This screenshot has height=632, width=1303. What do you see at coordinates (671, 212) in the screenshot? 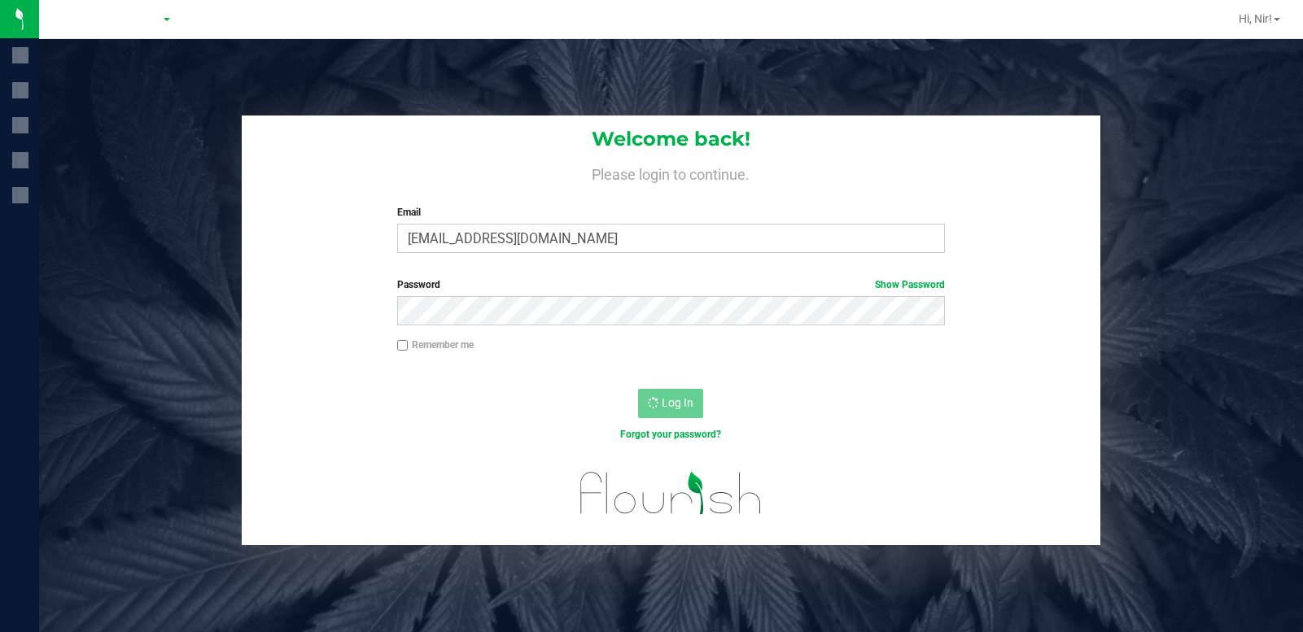
I see `label: Email` at bounding box center [671, 212].